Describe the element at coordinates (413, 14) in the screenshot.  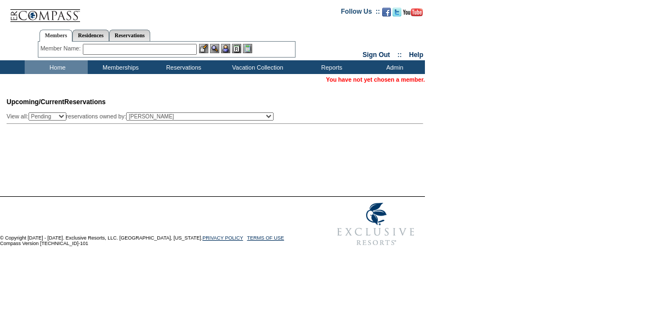
I see `a: Subscribe to our YouTube Channel` at that location.